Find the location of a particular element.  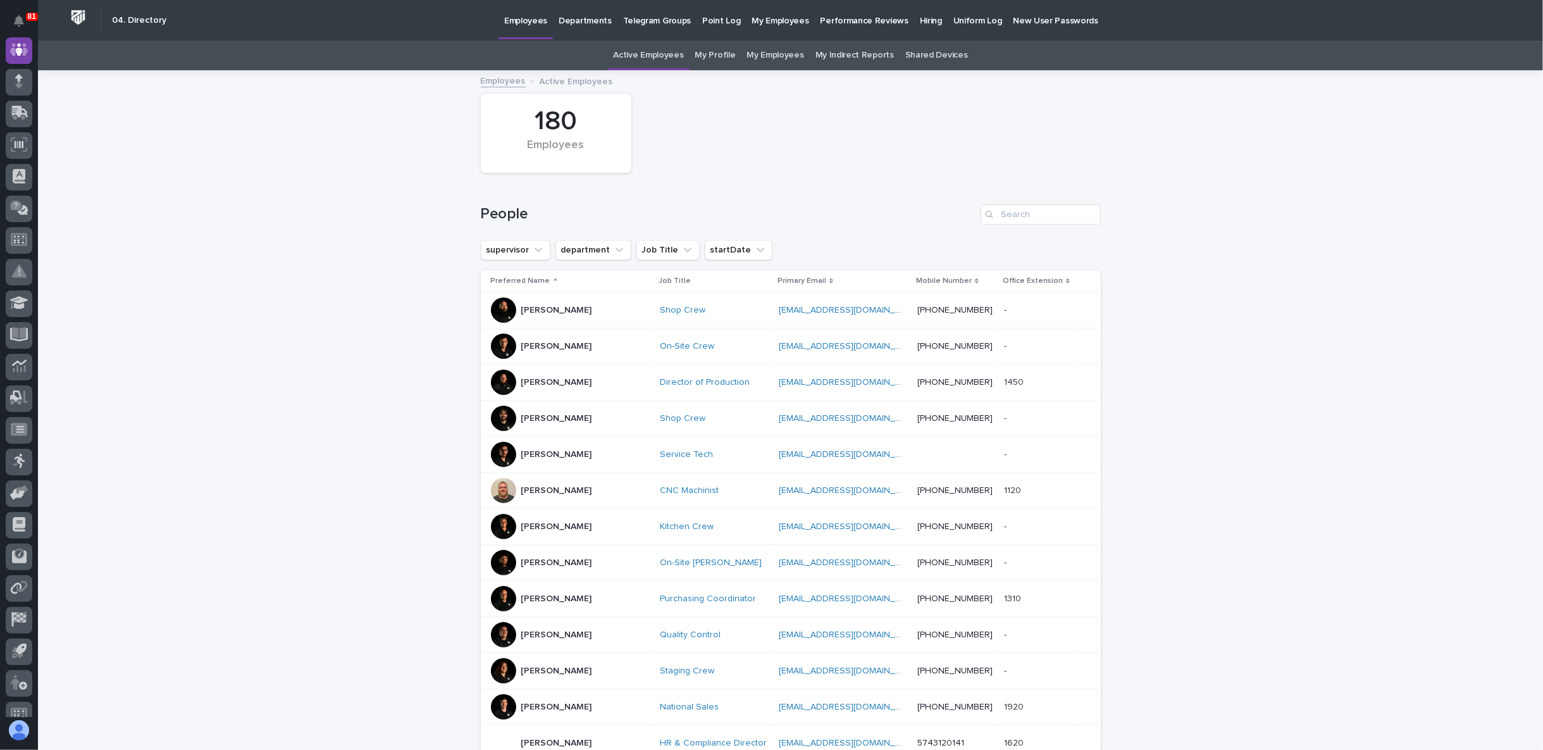

a: 5743120141 is located at coordinates (941, 743).